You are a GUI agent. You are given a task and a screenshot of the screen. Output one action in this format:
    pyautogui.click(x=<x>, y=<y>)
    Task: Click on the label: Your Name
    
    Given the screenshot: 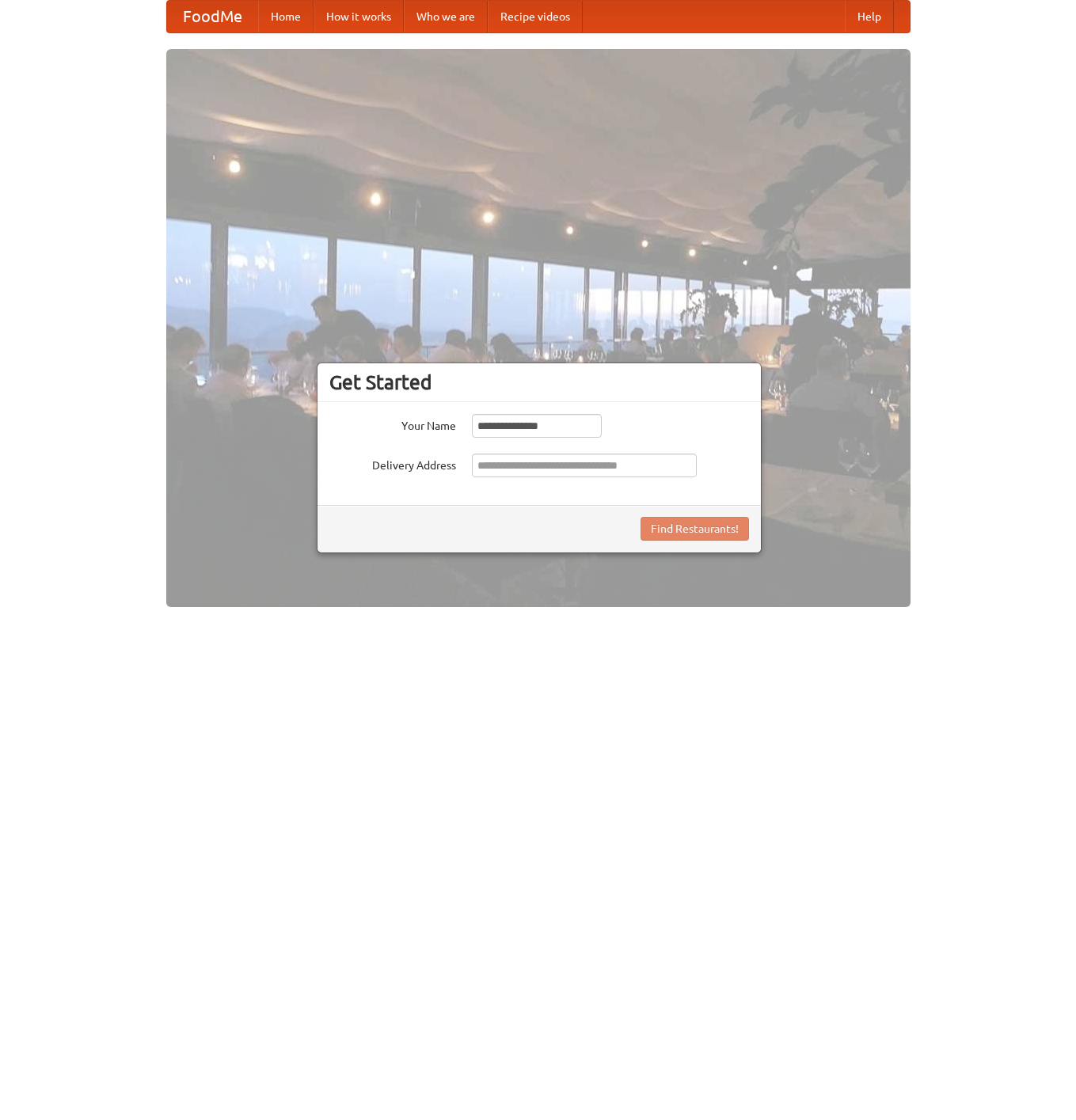 What is the action you would take?
    pyautogui.click(x=393, y=424)
    